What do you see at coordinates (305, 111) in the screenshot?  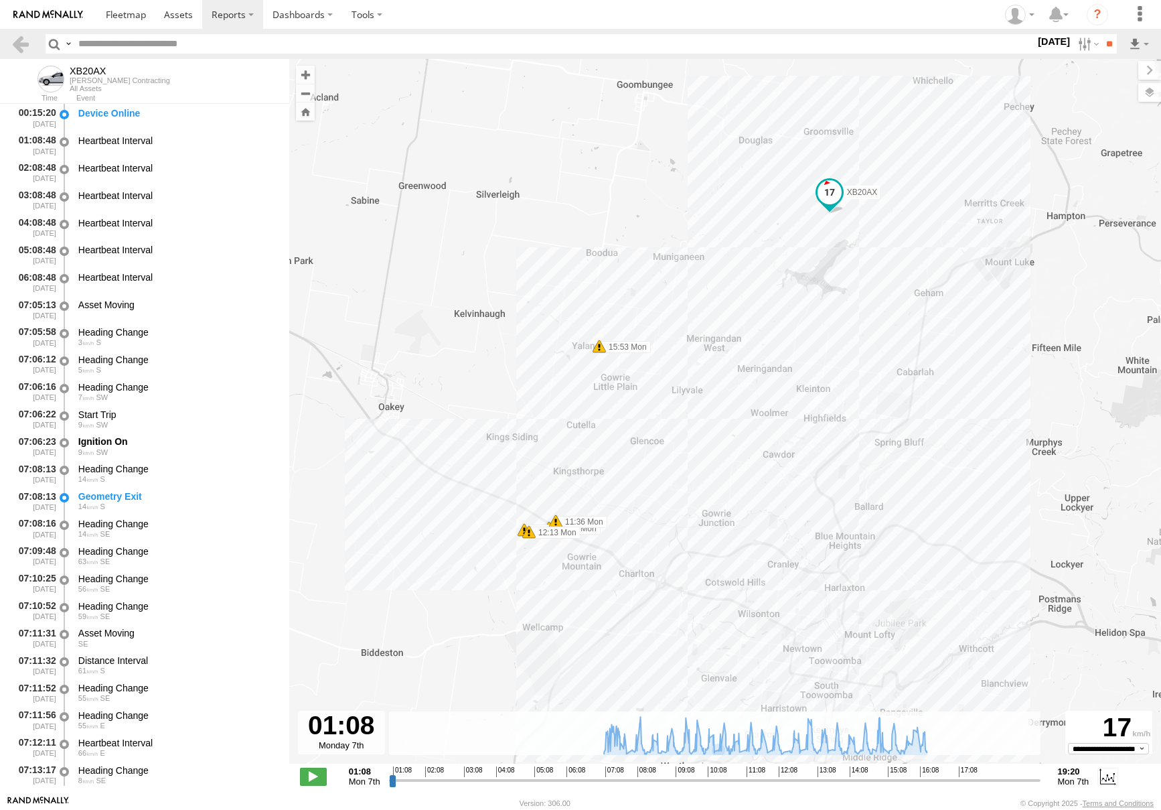 I see `button: Zoom Home` at bounding box center [305, 111].